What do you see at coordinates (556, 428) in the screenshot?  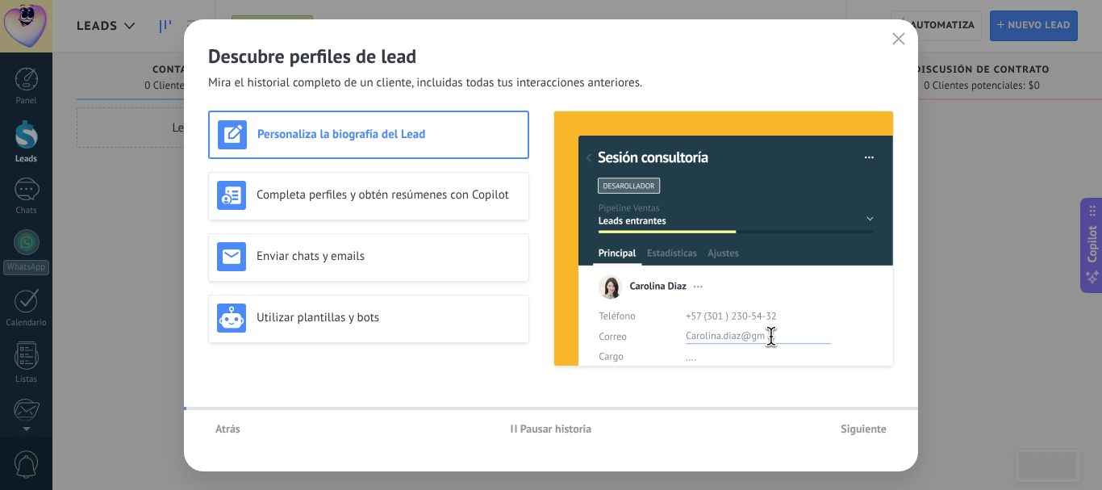 I see `span: Pausar historia` at bounding box center [556, 428].